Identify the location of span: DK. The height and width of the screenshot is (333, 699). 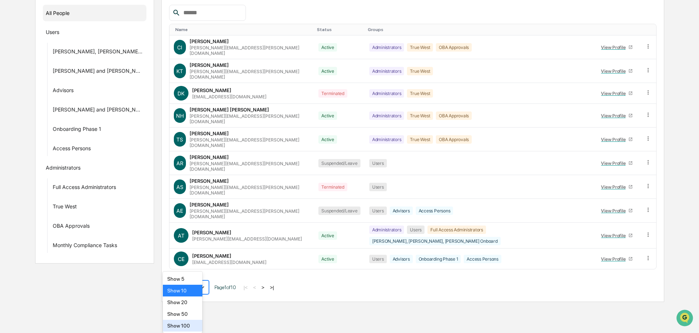
(181, 93).